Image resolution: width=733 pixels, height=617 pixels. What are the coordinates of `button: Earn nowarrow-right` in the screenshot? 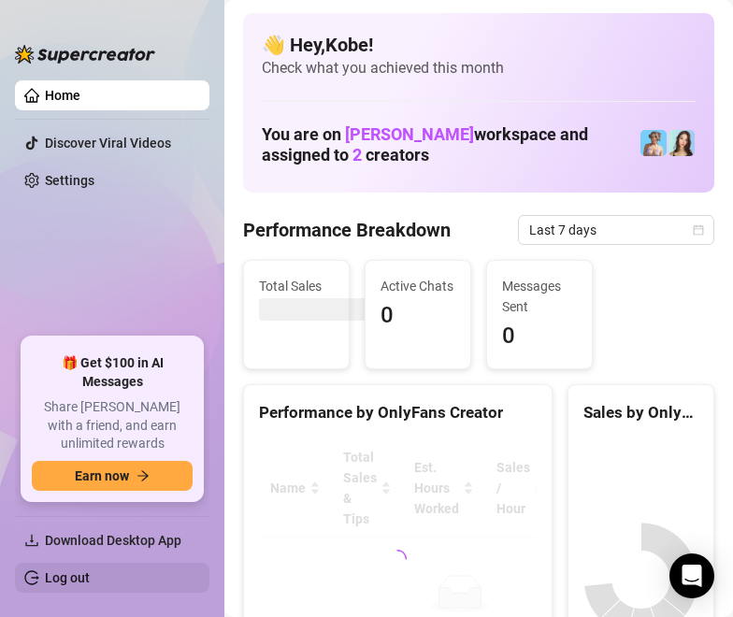 It's located at (112, 476).